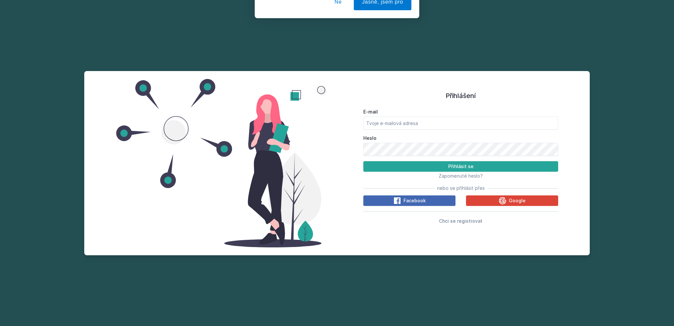  What do you see at coordinates (461, 138) in the screenshot?
I see `label: Heslo` at bounding box center [461, 138].